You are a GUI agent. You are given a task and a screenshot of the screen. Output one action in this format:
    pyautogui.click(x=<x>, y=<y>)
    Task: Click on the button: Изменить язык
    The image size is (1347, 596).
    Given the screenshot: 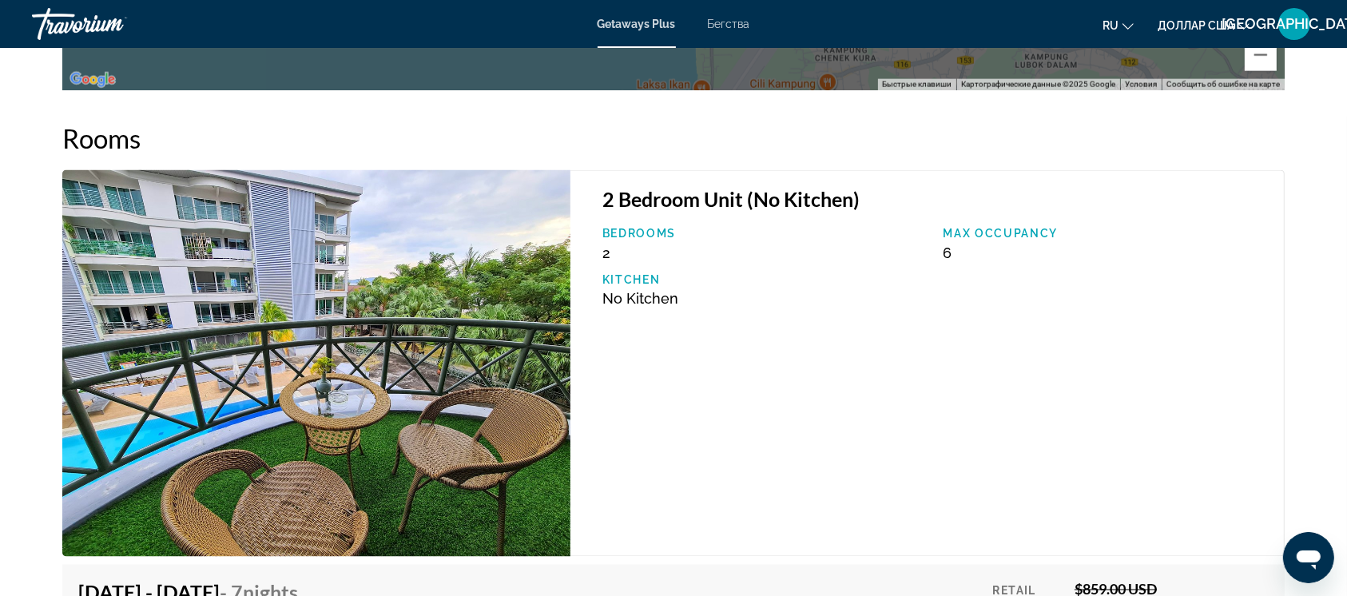 What is the action you would take?
    pyautogui.click(x=1118, y=25)
    